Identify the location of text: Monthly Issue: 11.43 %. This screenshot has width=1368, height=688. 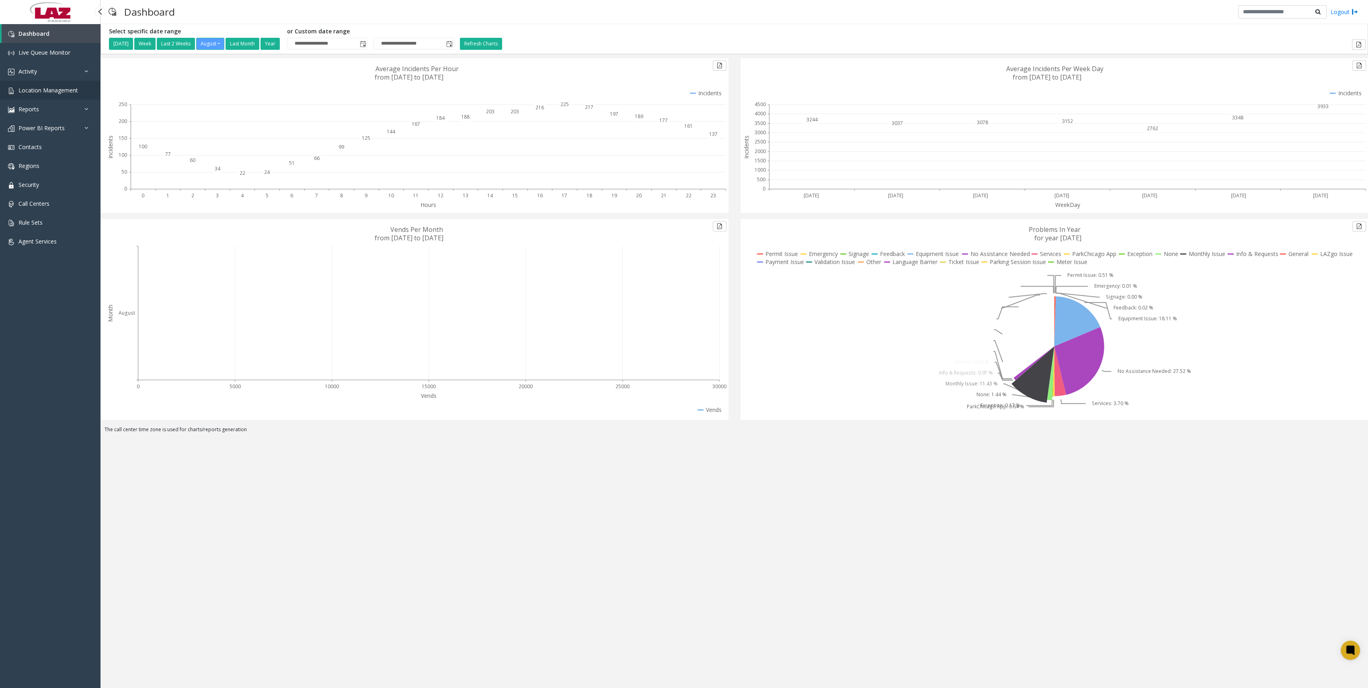
(972, 384).